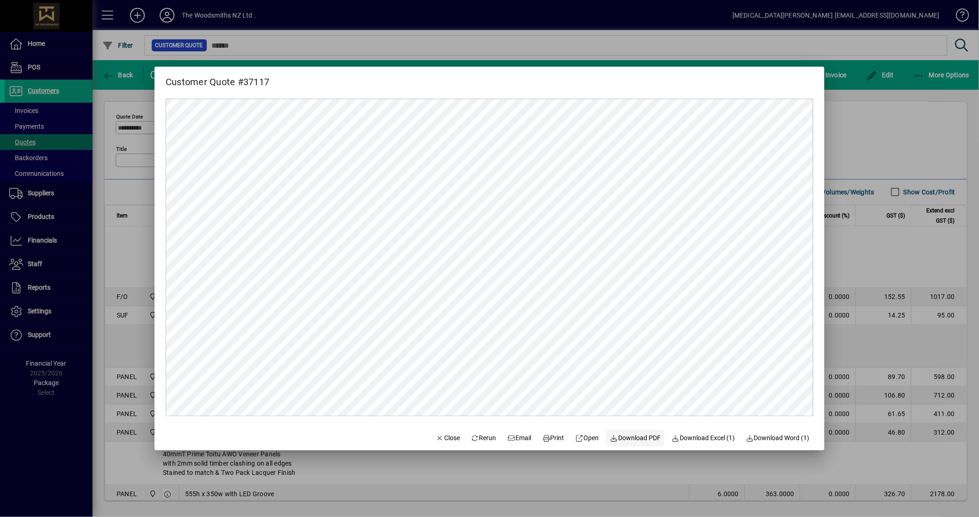 The height and width of the screenshot is (517, 979). Describe the element at coordinates (778, 438) in the screenshot. I see `button: Download Word (1)` at that location.